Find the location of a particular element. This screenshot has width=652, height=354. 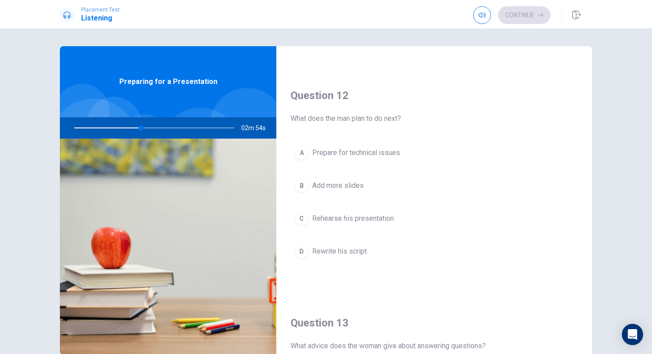

h4: Question 13 is located at coordinates (434, 323).